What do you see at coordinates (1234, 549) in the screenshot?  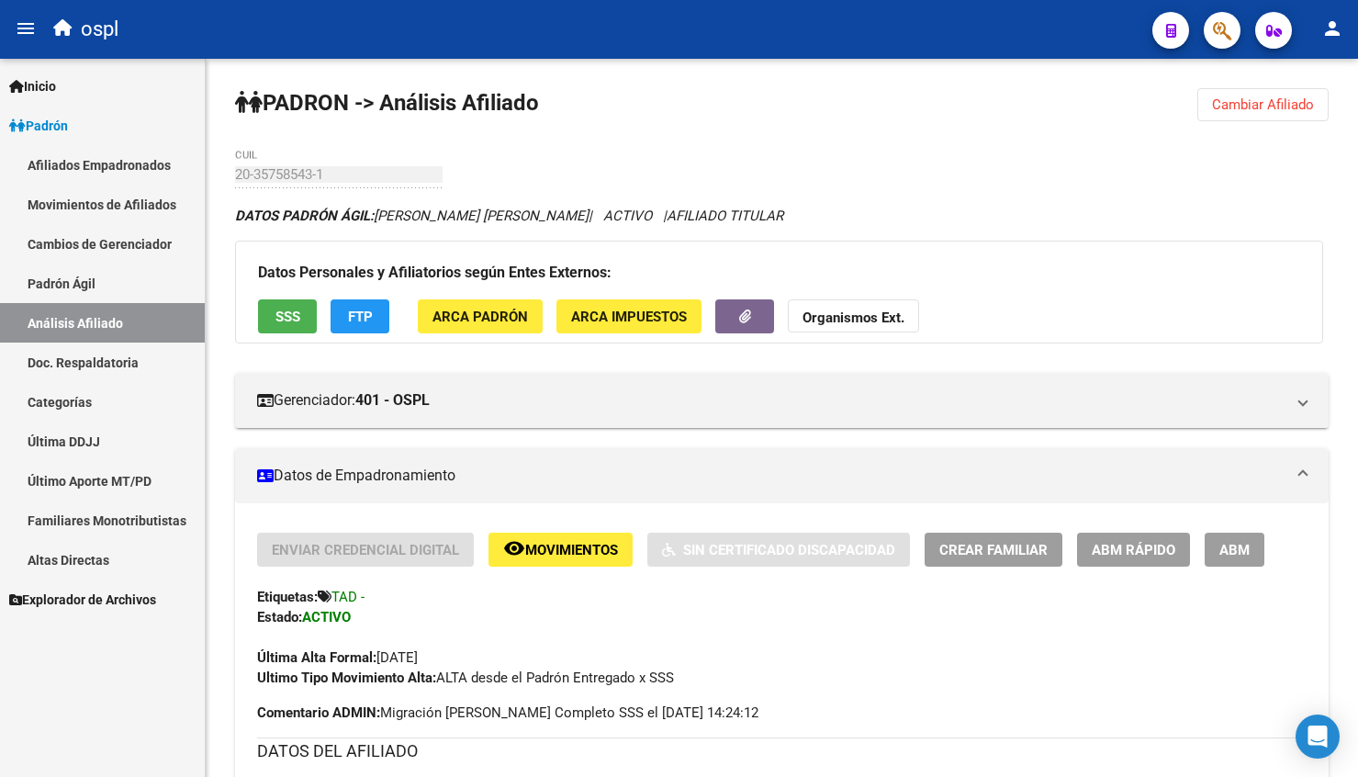 I see `button: ABM` at bounding box center [1234, 549].